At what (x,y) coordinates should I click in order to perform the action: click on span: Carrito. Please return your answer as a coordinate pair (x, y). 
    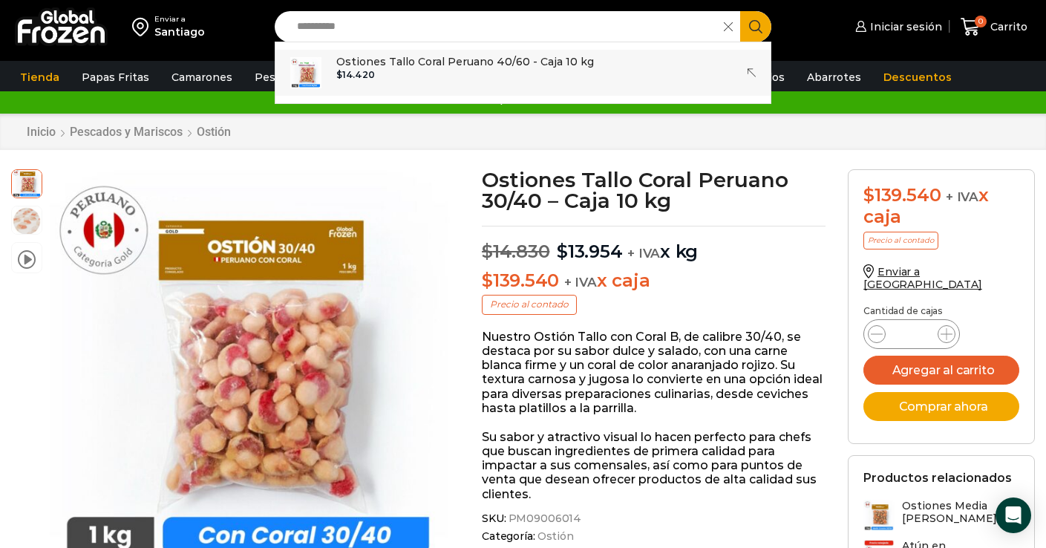
    Looking at the image, I should click on (1007, 27).